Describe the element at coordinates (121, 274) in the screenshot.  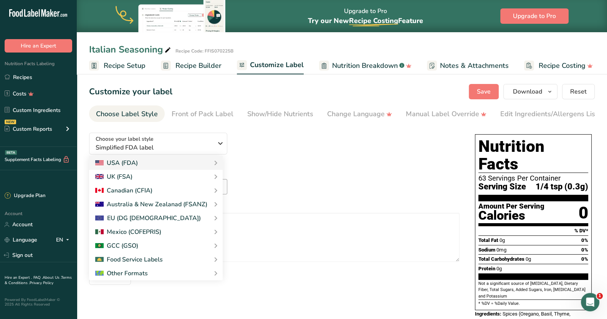
I see `div: Other Formats` at that location.